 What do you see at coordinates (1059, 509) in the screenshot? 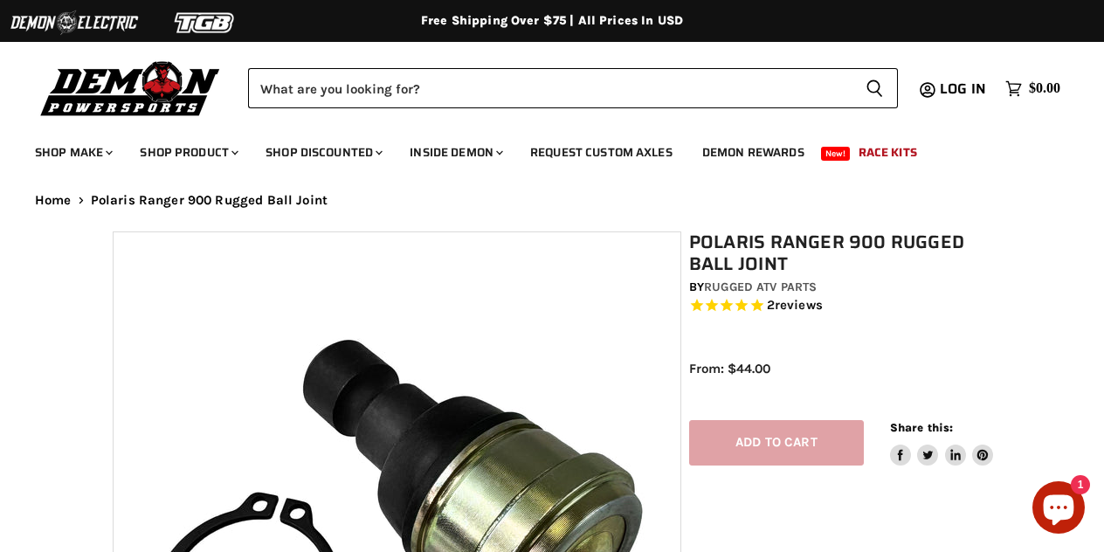
I see `inbox-online-store-chat: Shopify online store chat` at bounding box center [1059, 509].